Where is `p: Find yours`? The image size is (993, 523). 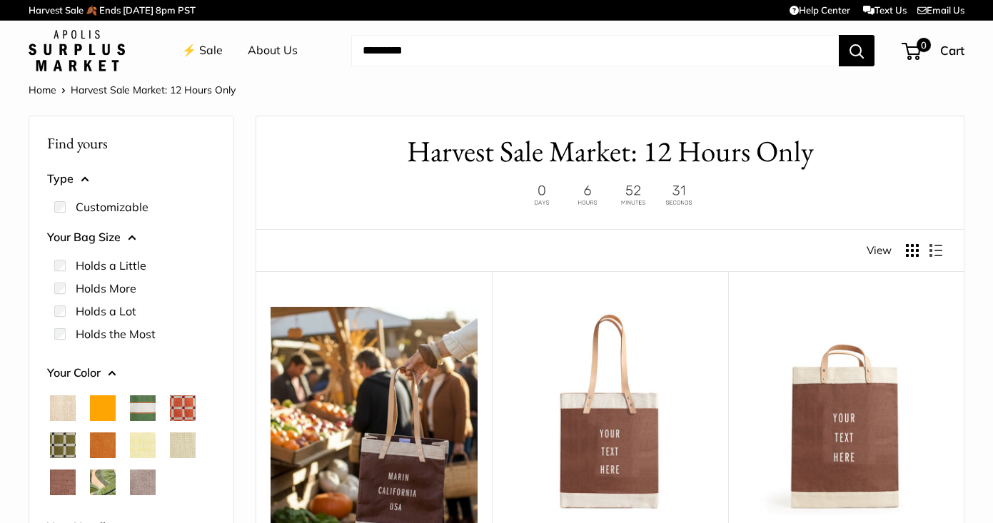
p: Find yours is located at coordinates (131, 143).